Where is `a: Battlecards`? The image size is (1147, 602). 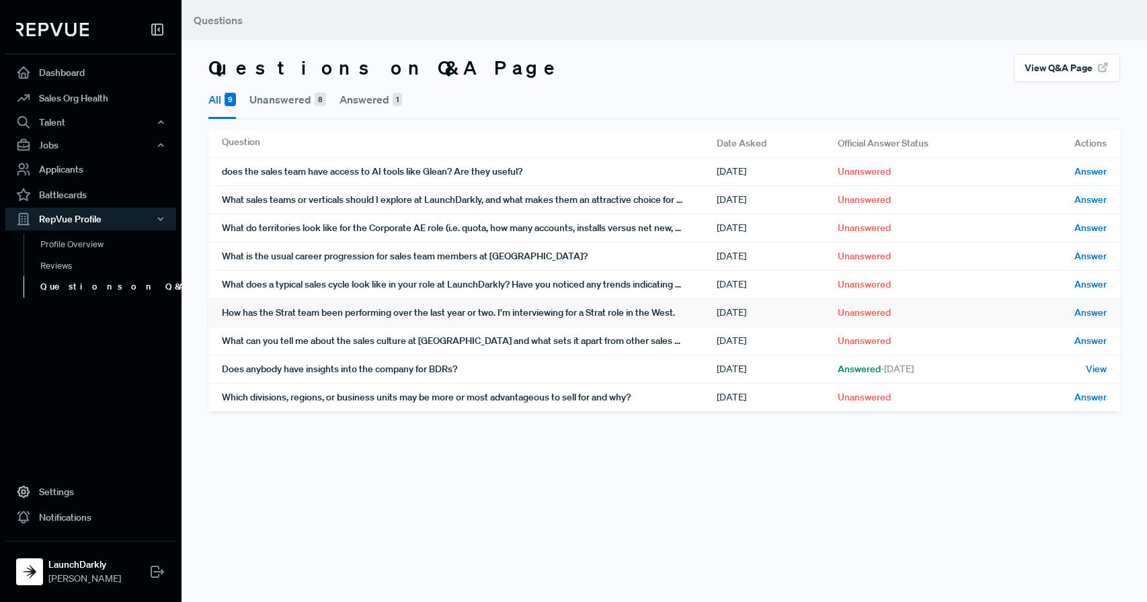
a: Battlecards is located at coordinates (91, 195).